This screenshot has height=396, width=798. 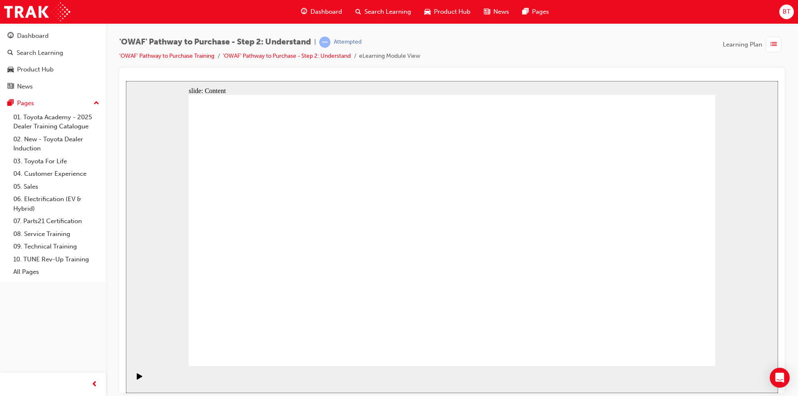 What do you see at coordinates (37, 12) in the screenshot?
I see `img: Trak` at bounding box center [37, 12].